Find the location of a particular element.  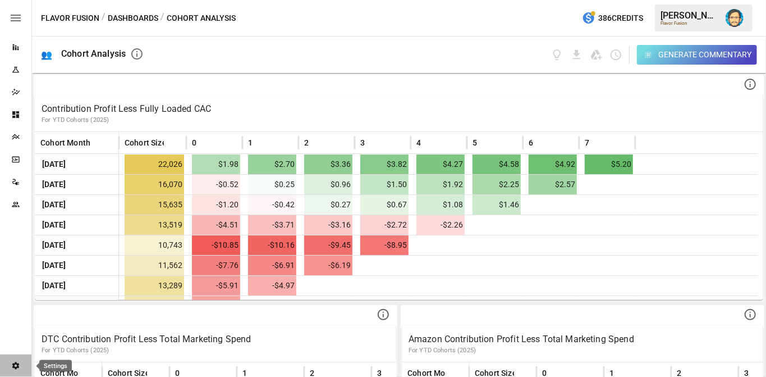

span: 4 is located at coordinates (419, 143).